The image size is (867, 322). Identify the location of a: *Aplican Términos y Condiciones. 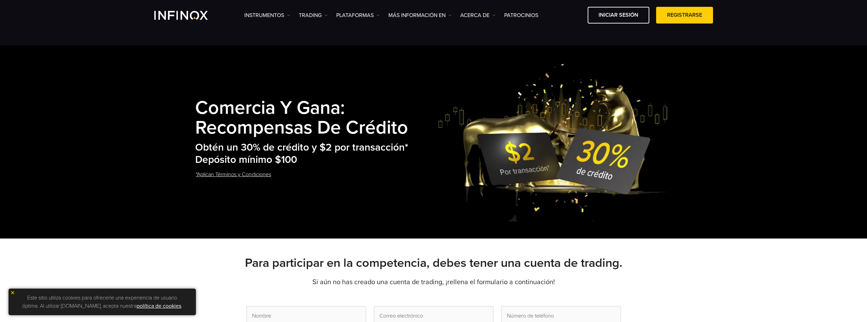
(233, 174).